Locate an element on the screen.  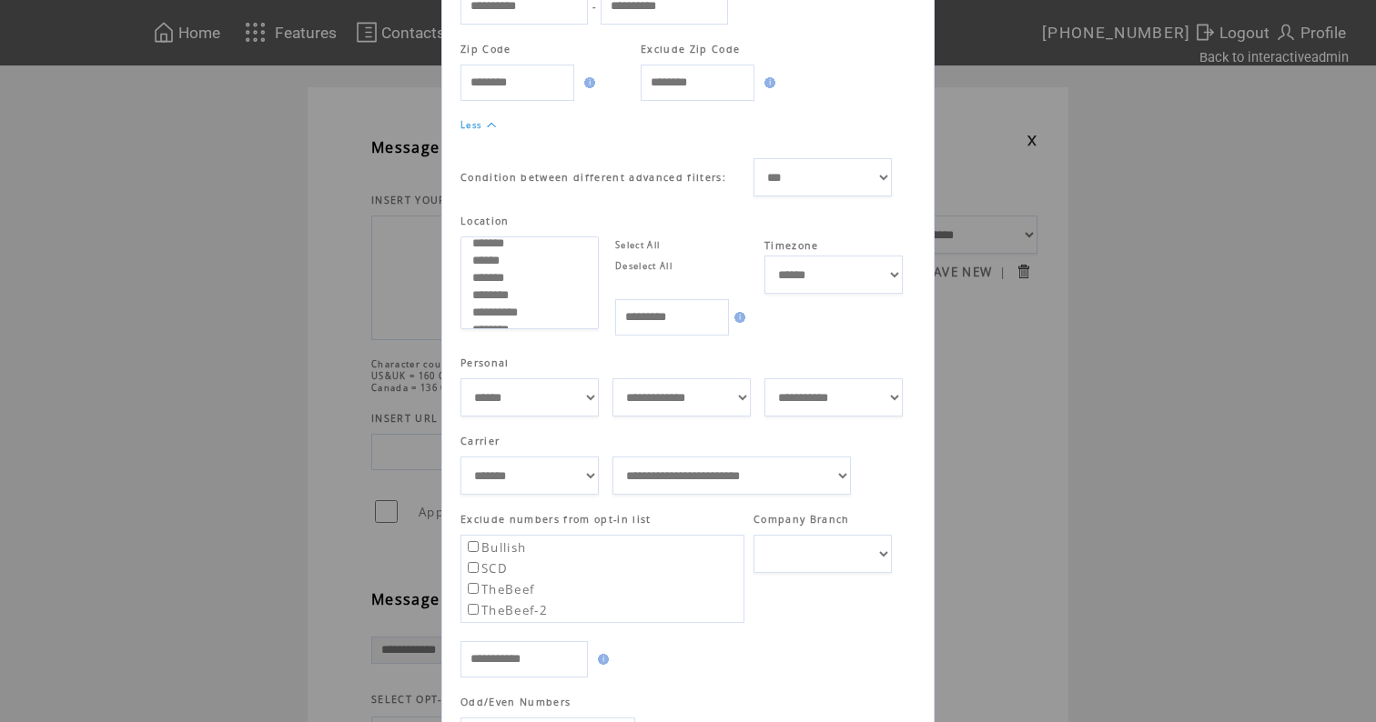
span: Exclude Zip Code is located at coordinates (690, 49).